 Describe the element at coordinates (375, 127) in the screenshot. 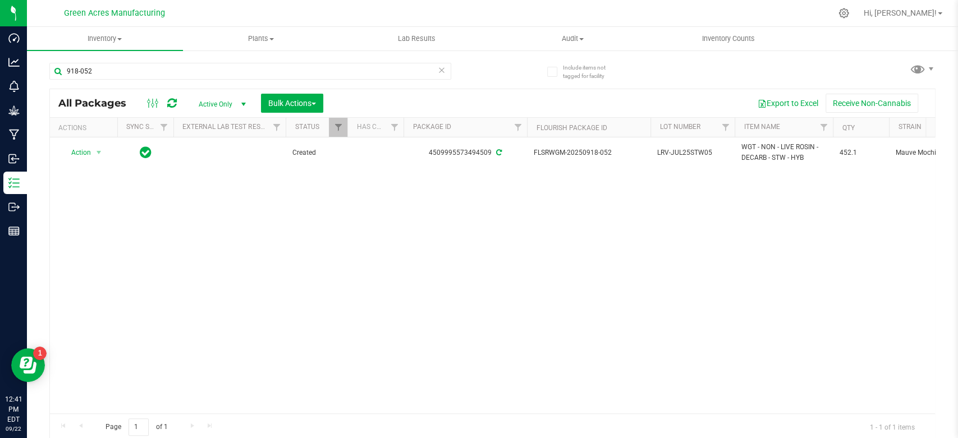

I see `th: Has COA` at that location.